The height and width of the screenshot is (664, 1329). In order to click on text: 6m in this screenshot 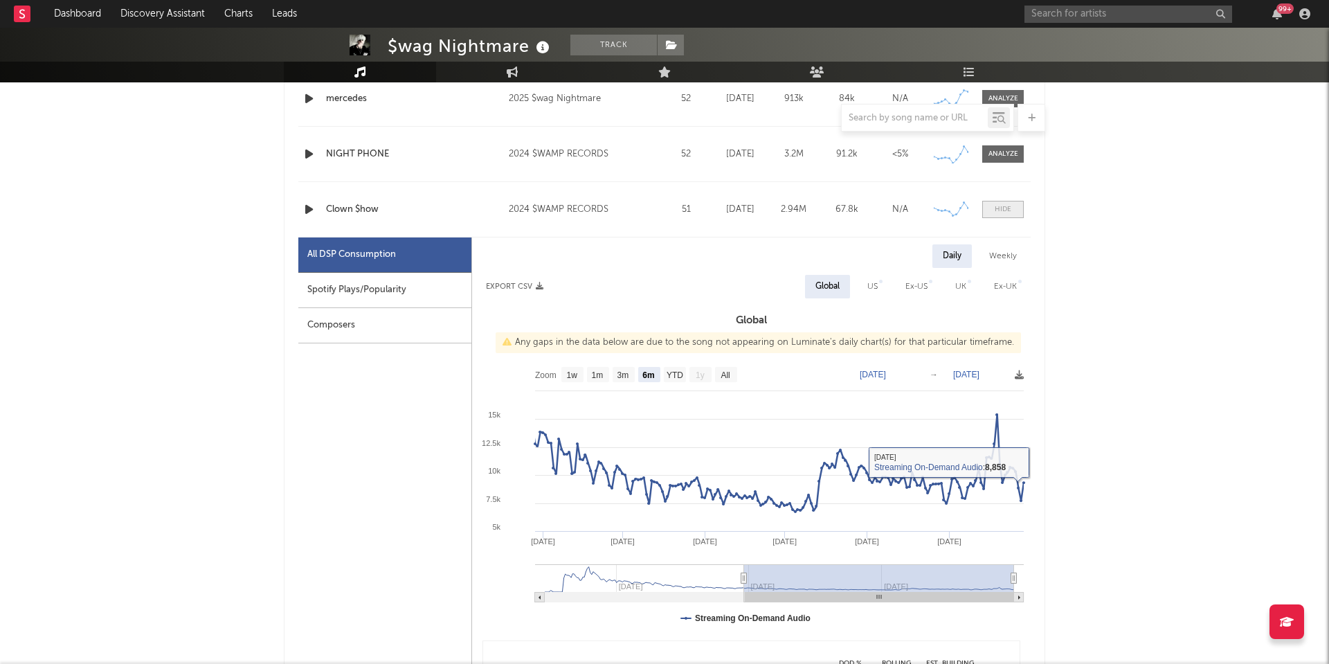, I will do `click(648, 375)`.